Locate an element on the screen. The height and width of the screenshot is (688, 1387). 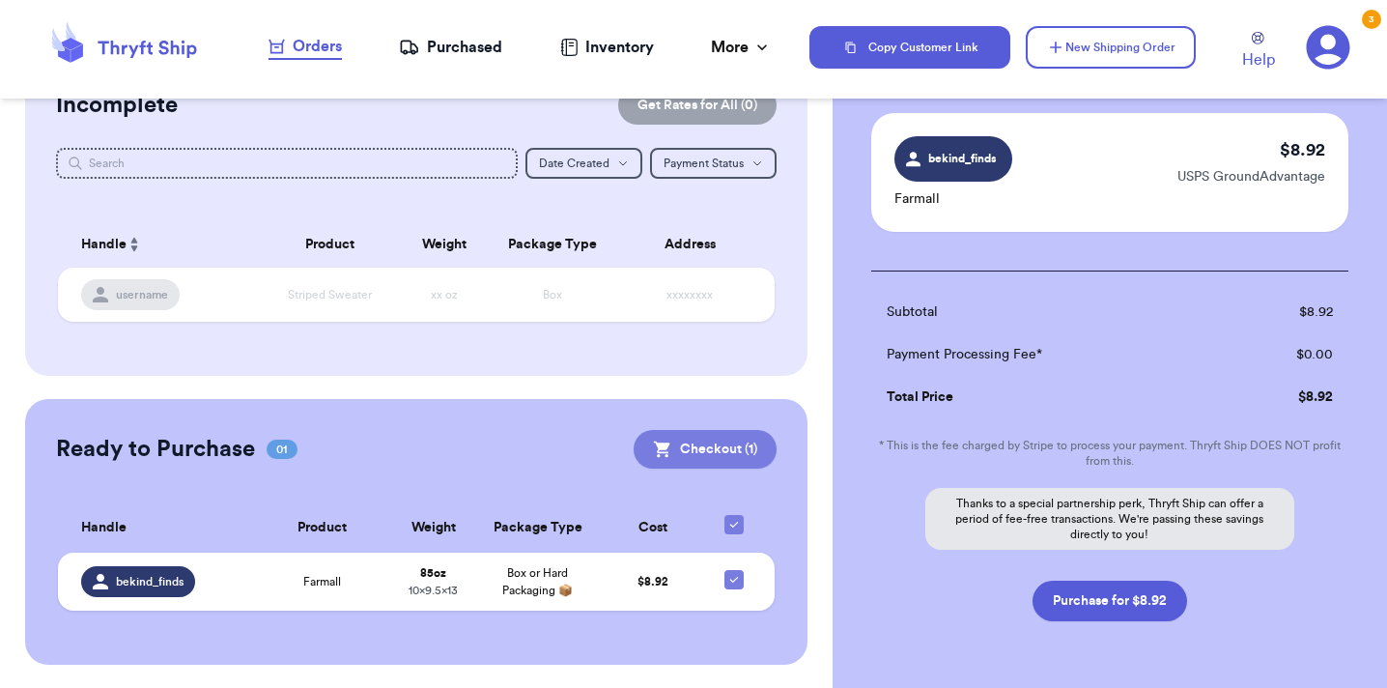
div: Inventory is located at coordinates (607, 47).